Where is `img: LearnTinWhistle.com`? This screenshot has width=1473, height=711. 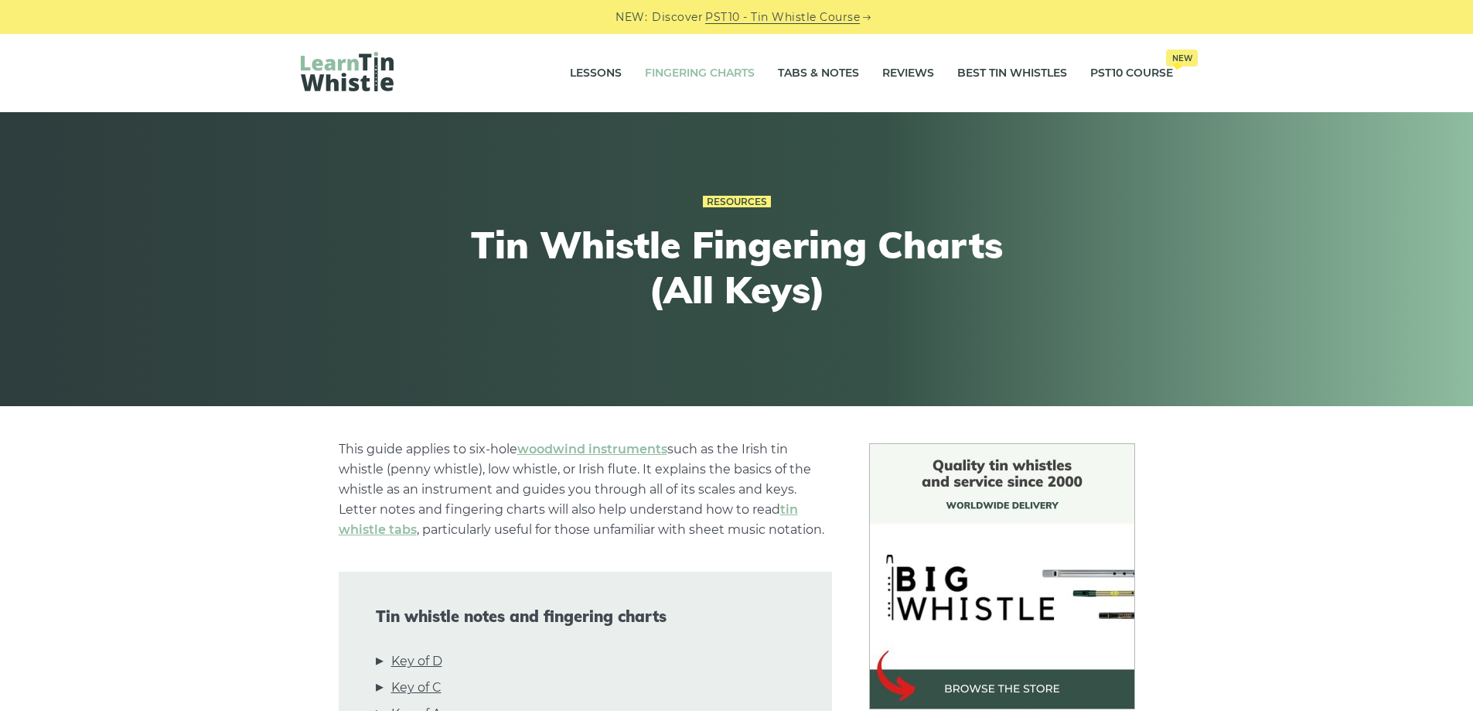 img: LearnTinWhistle.com is located at coordinates (347, 71).